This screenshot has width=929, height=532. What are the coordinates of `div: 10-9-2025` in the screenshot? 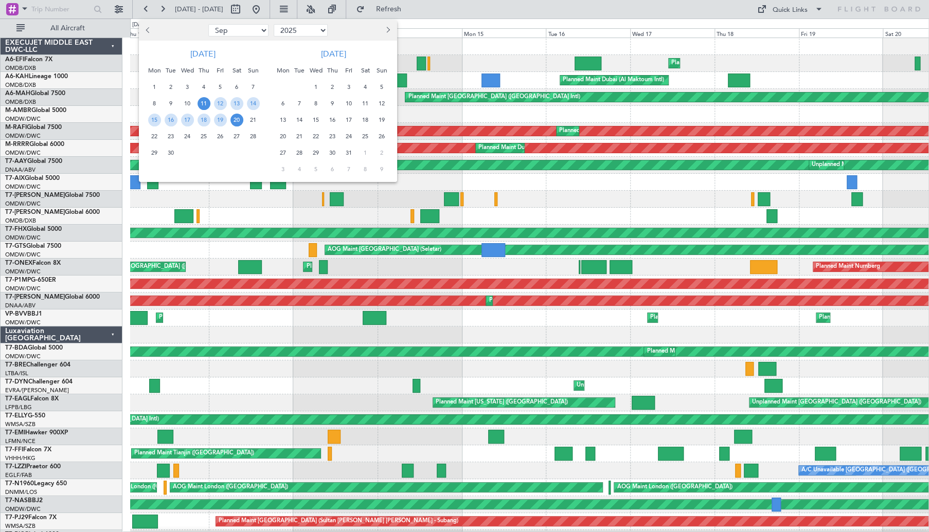 It's located at (187, 103).